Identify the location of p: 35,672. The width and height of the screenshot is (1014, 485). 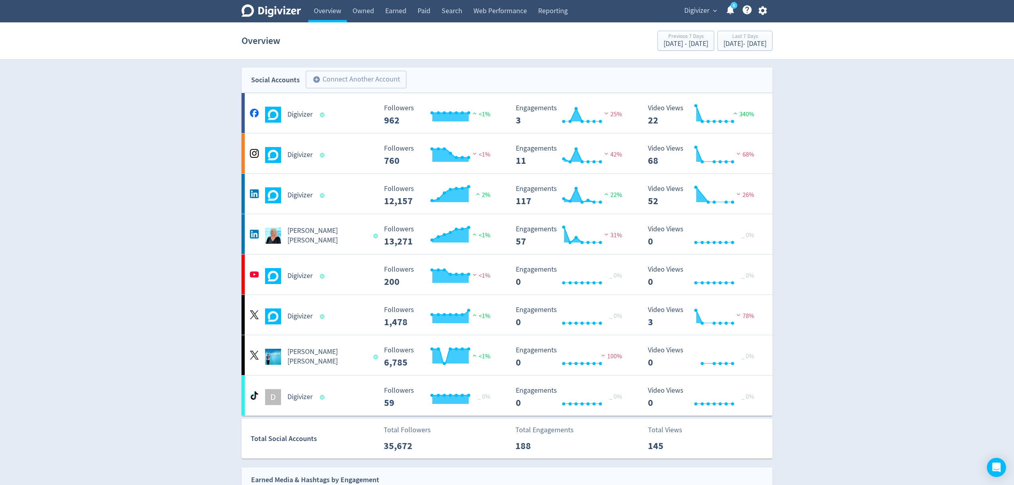
(406, 446).